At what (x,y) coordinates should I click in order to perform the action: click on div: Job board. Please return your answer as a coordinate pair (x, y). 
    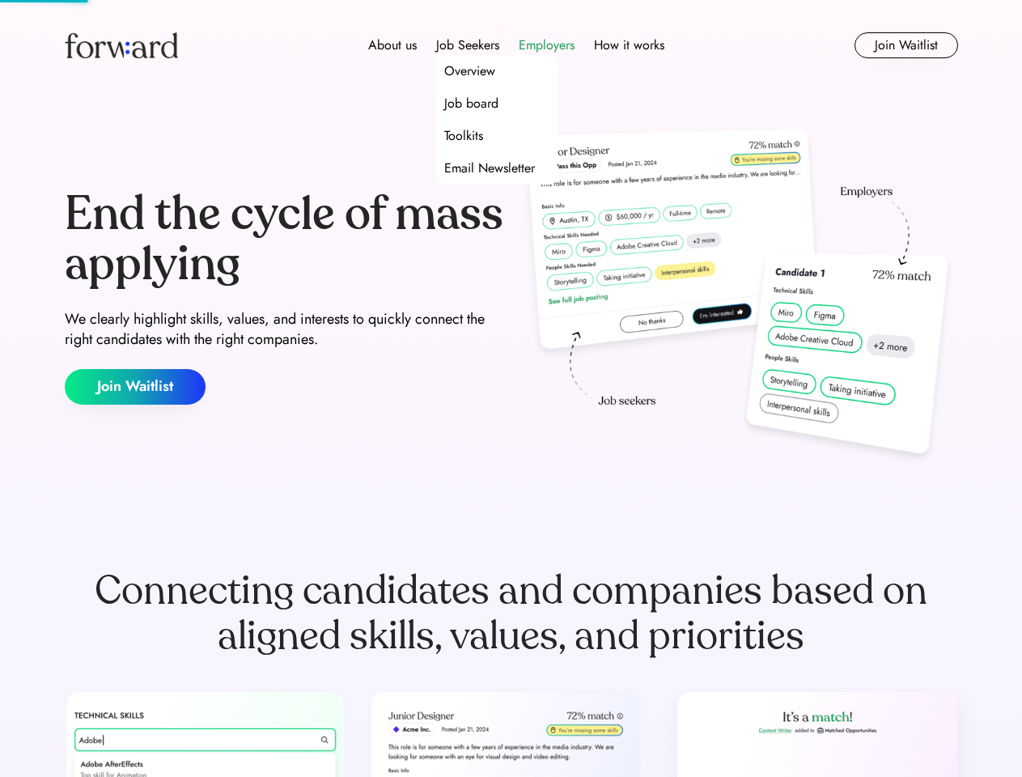
    Looking at the image, I should click on (471, 104).